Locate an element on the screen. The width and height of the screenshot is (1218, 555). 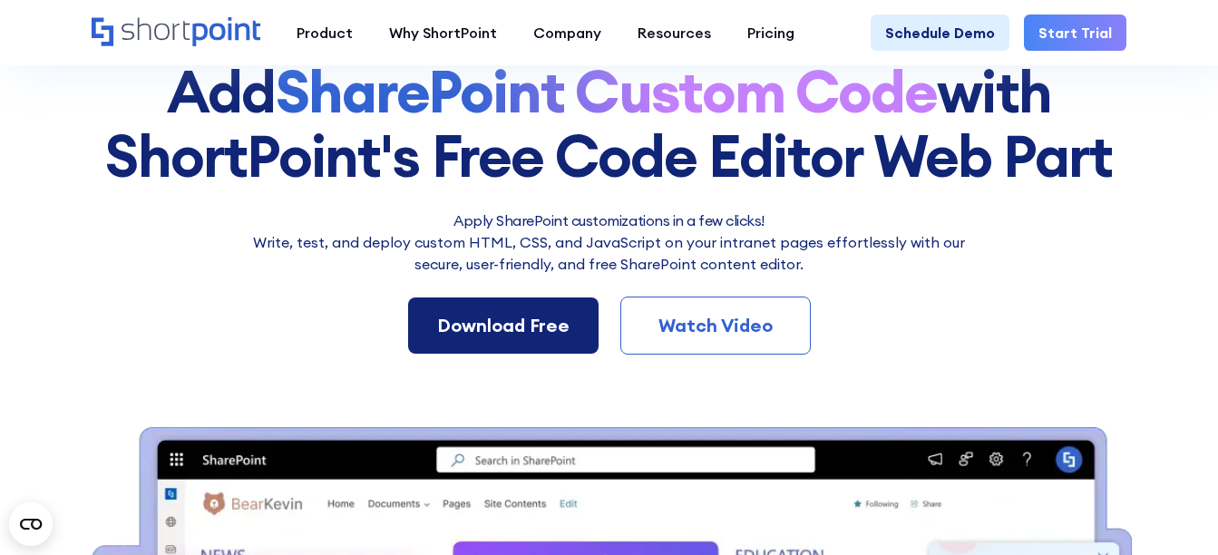
a: Pricing is located at coordinates (771, 33).